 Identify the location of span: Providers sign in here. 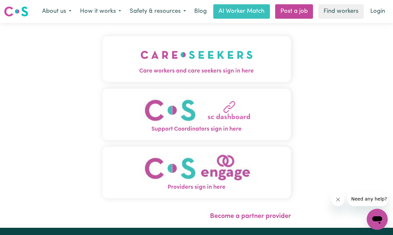
(196, 188).